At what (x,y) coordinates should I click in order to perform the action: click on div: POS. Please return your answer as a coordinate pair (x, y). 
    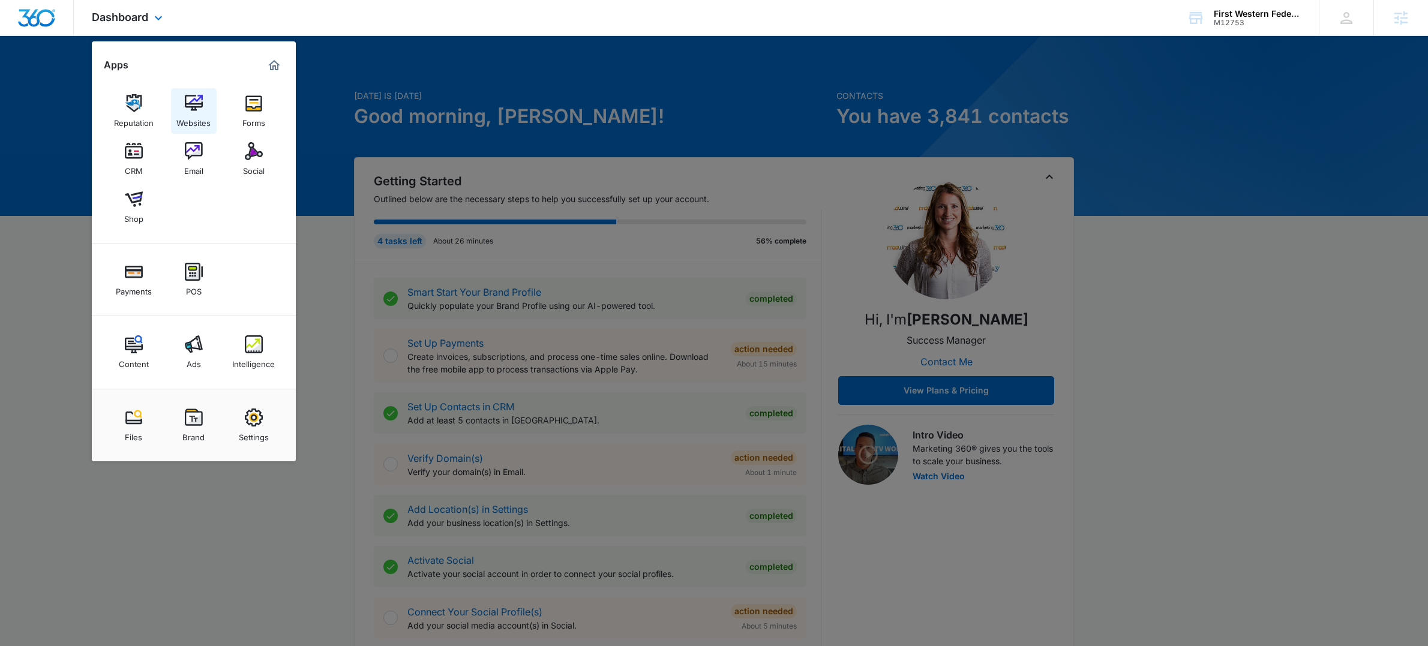
    Looking at the image, I should click on (194, 289).